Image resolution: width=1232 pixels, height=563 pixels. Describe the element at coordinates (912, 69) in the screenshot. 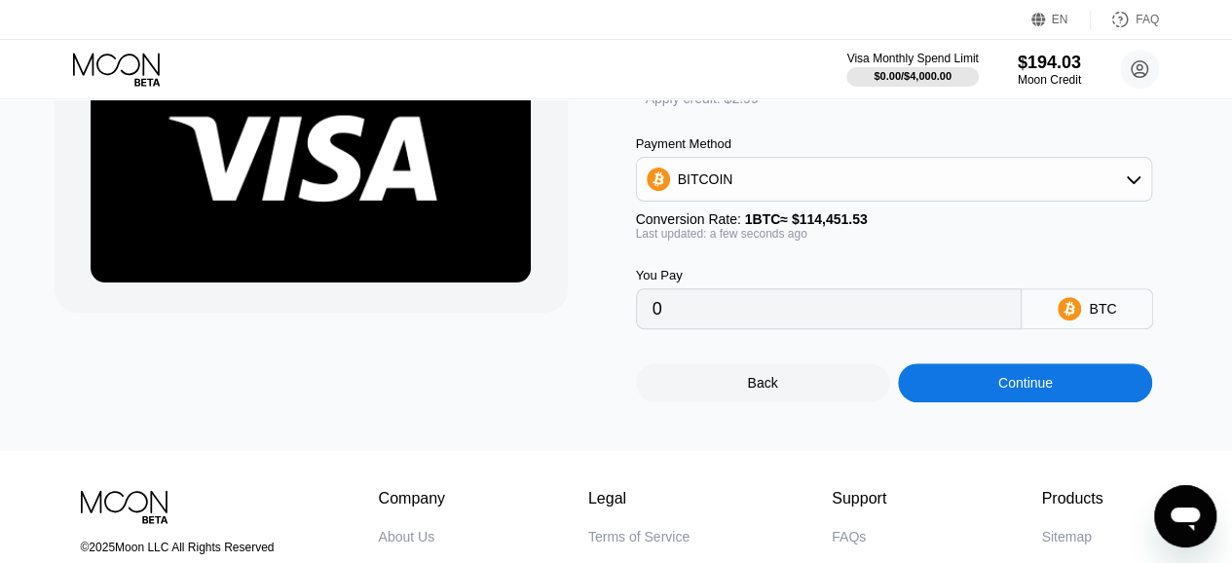

I see `div: Visa Monthly Spend Limit$0.00/$4,000.00` at that location.